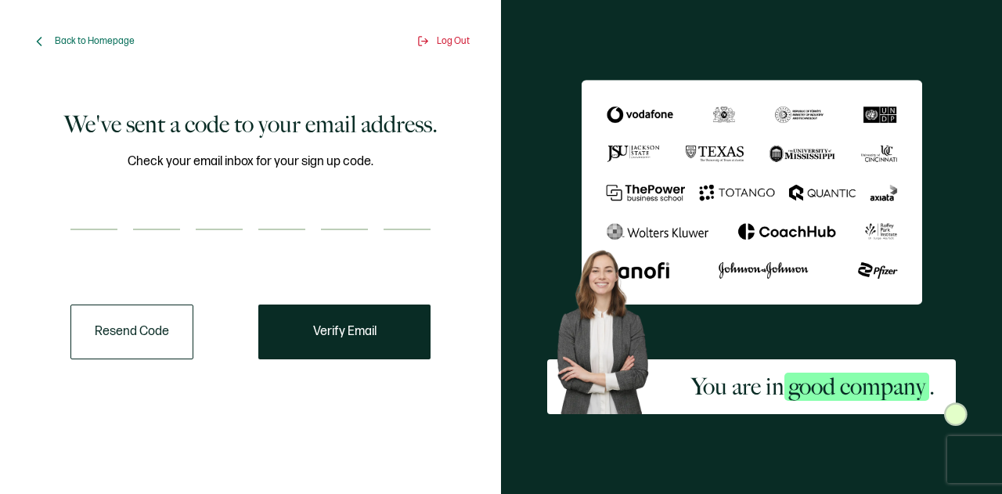 The image size is (1002, 494). Describe the element at coordinates (752, 192) in the screenshot. I see `img: Sertifier We've sent a code to your email address.` at that location.